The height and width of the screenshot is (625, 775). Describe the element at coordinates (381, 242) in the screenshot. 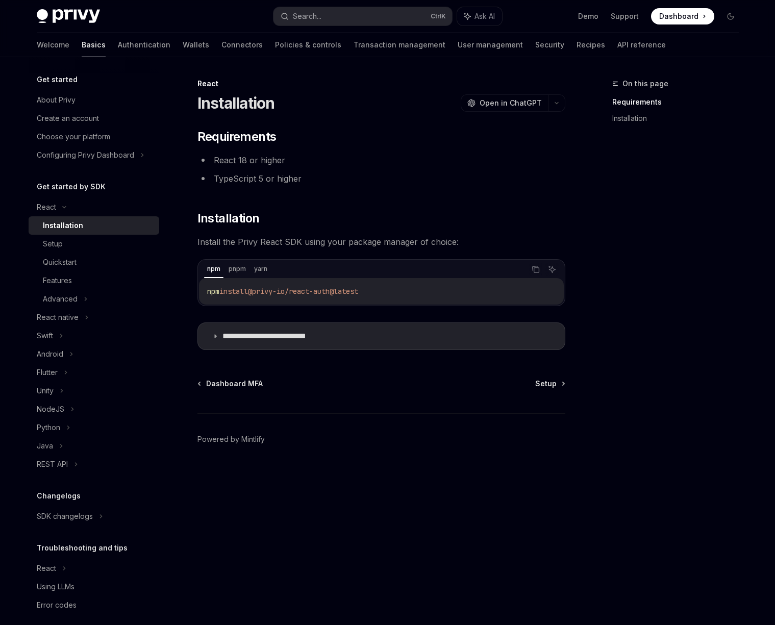

I see `span: Install the Privy React SDK using your package manager of choice:` at that location.